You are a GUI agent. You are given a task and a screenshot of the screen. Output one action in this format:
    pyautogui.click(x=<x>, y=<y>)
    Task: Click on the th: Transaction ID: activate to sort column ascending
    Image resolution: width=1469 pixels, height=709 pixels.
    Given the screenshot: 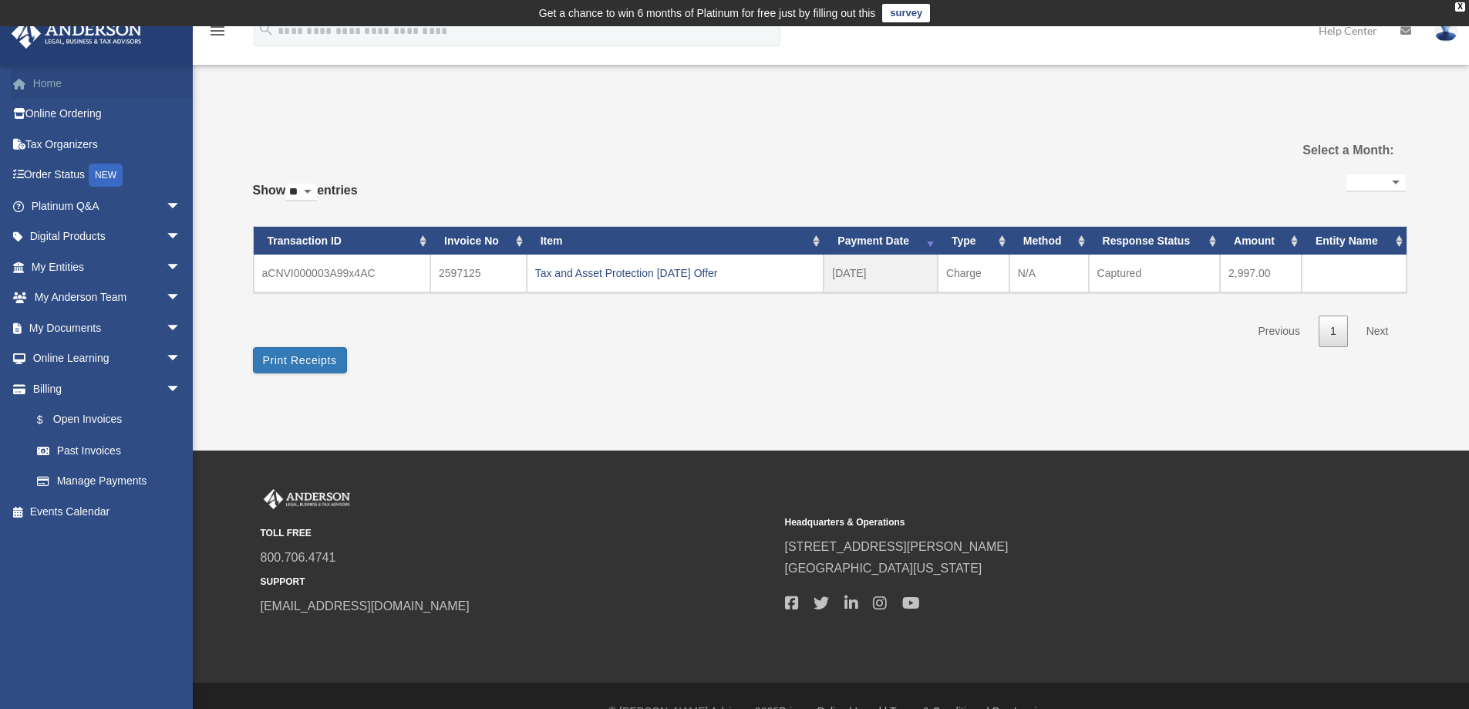 What is the action you would take?
    pyautogui.click(x=342, y=241)
    